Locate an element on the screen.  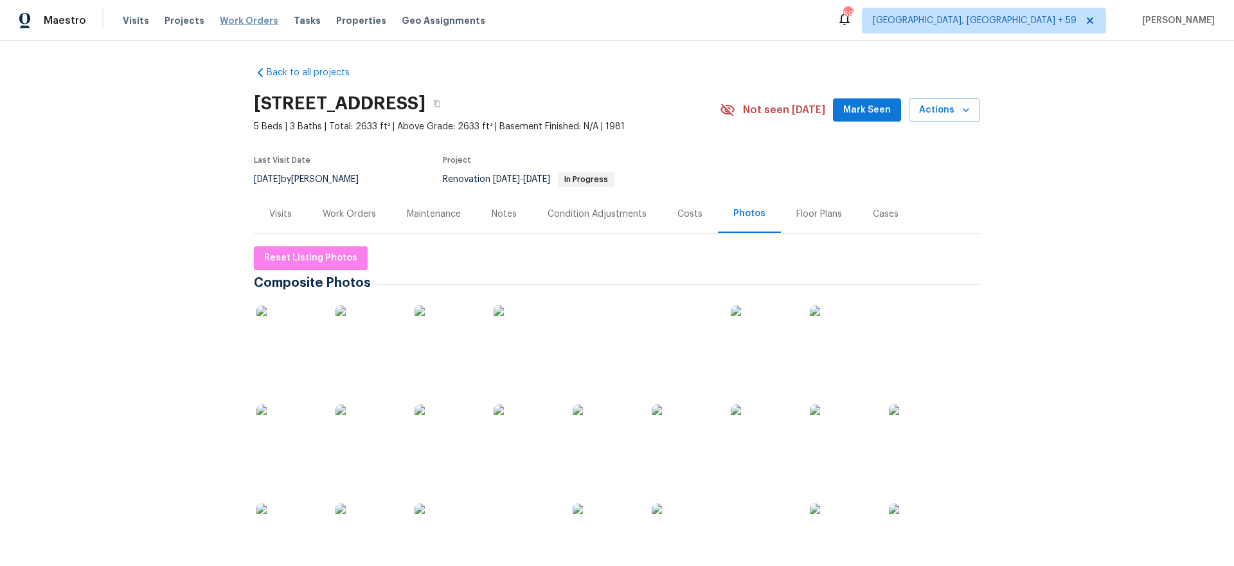
span: Projects is located at coordinates (185, 21).